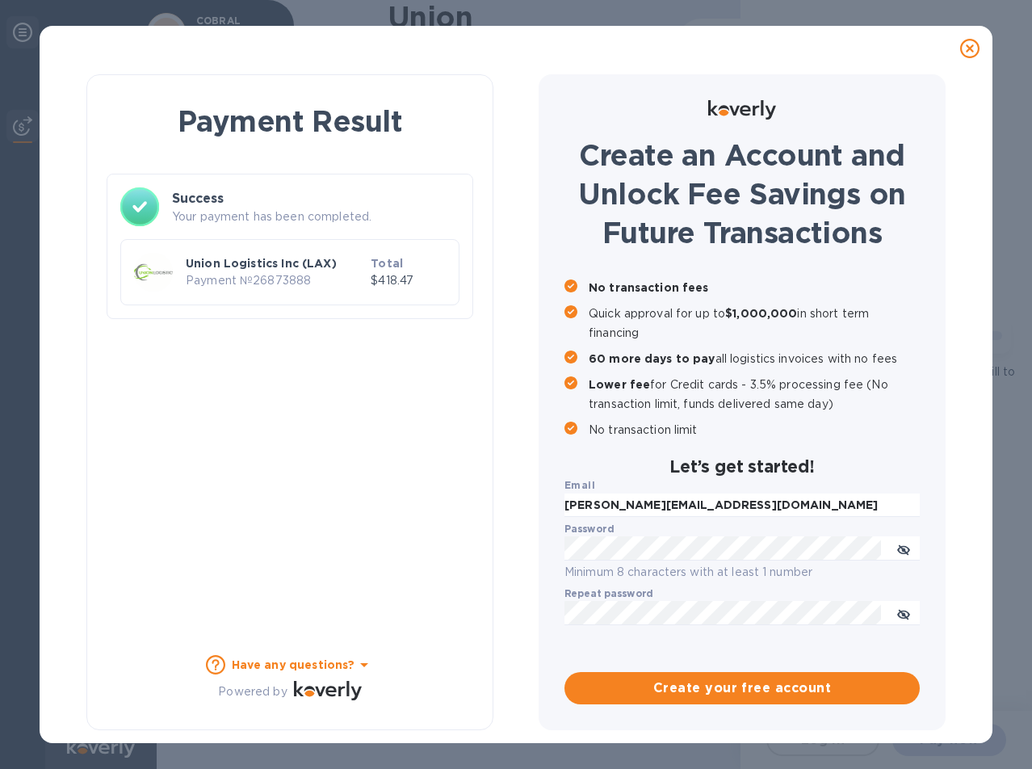 This screenshot has width=1032, height=769. What do you see at coordinates (754, 394) in the screenshot?
I see `p: for Credit cards - 3.5% processing fee (No transaction limit, funds delivered same day)` at bounding box center [754, 394].